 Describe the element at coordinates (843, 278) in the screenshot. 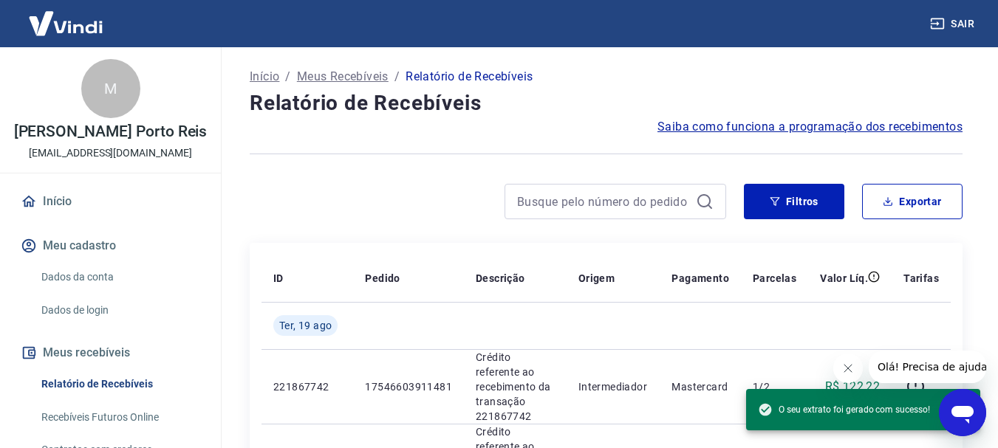

I see `p: Valor Líq.` at that location.